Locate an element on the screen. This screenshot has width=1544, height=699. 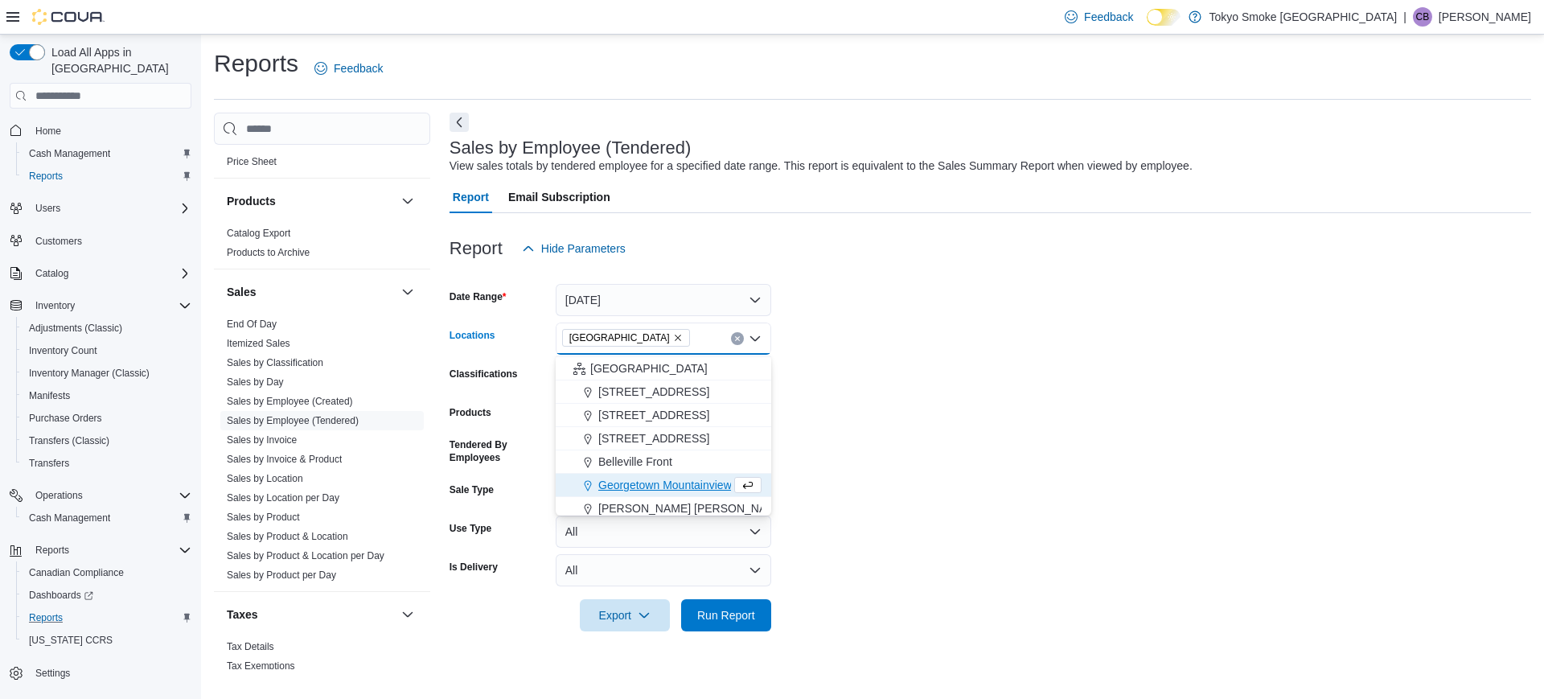
button: Products is located at coordinates (310, 201).